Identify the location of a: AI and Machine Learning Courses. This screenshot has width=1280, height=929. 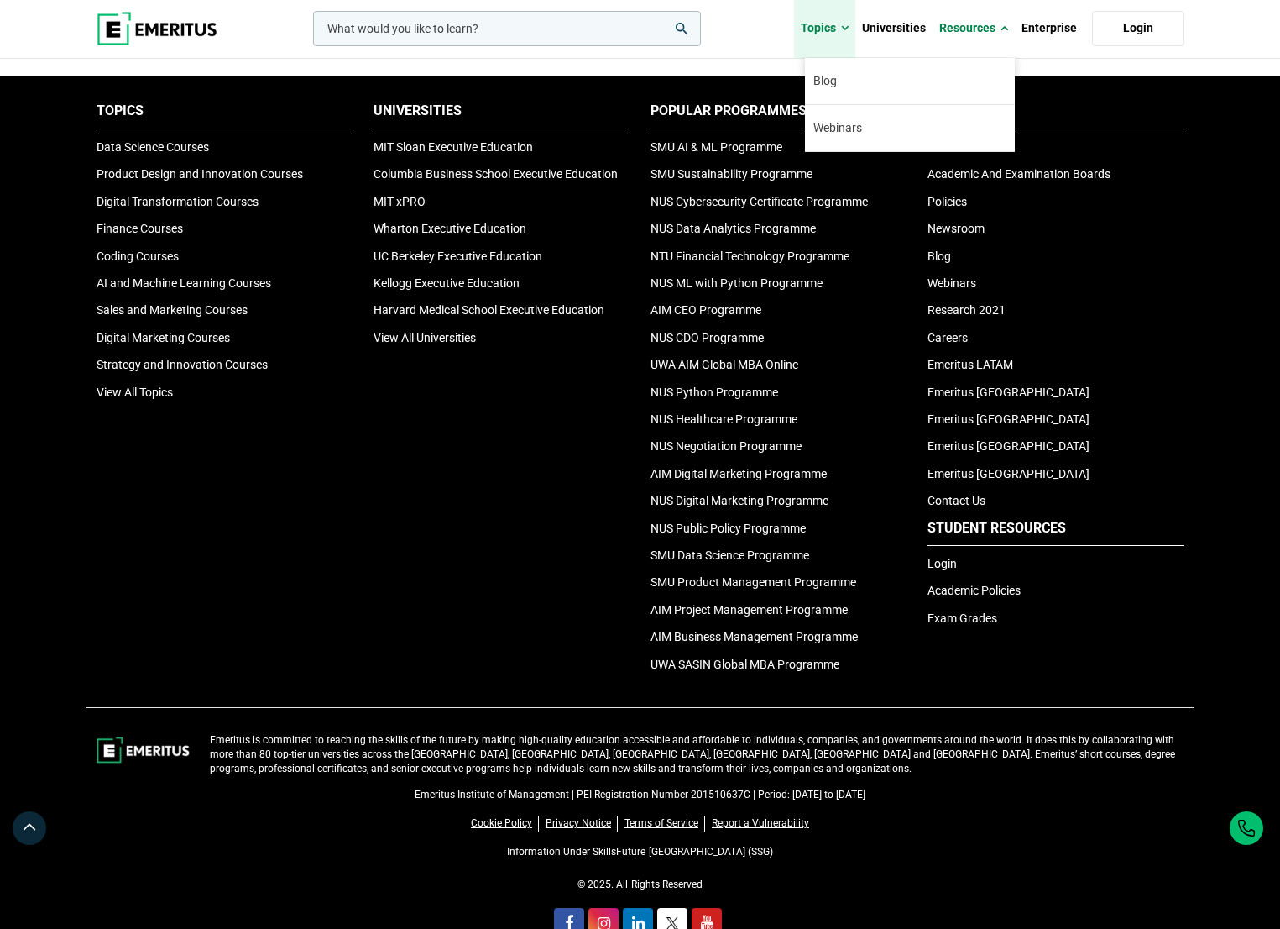
(184, 283).